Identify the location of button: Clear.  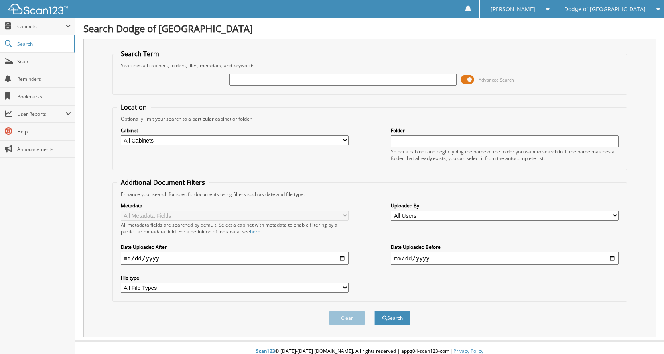
(347, 318).